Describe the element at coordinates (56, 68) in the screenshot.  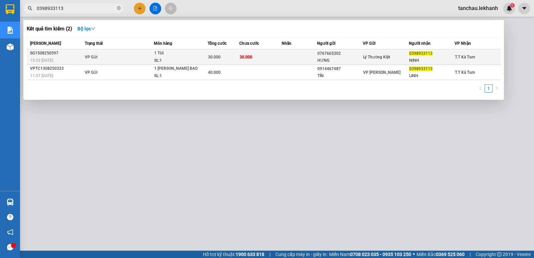
I see `div: VPTC1308250323` at that location.